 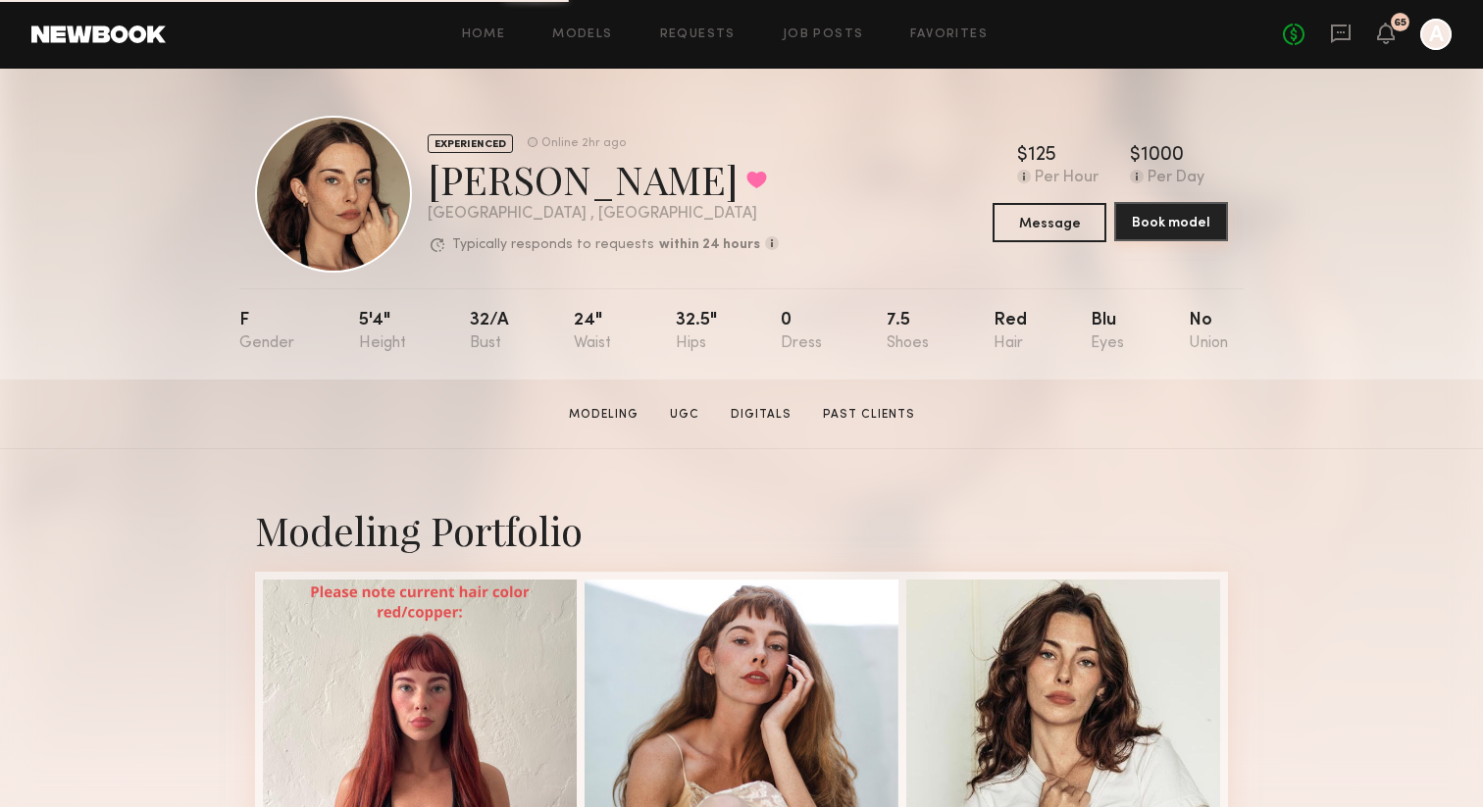 I want to click on b: within 24 hours, so click(x=709, y=245).